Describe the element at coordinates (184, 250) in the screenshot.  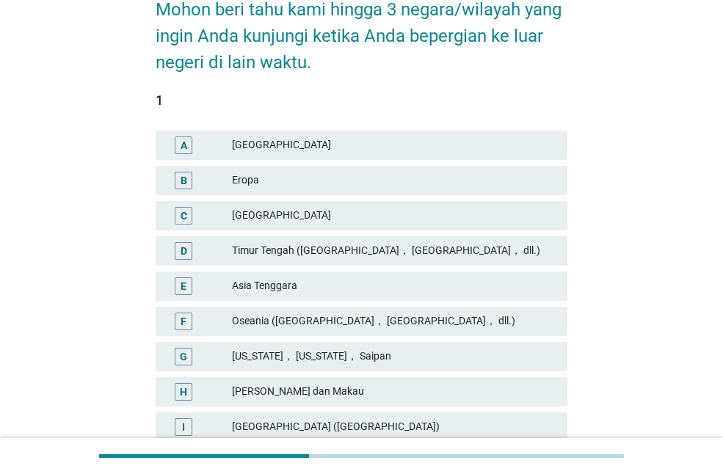
I see `div: D` at that location.